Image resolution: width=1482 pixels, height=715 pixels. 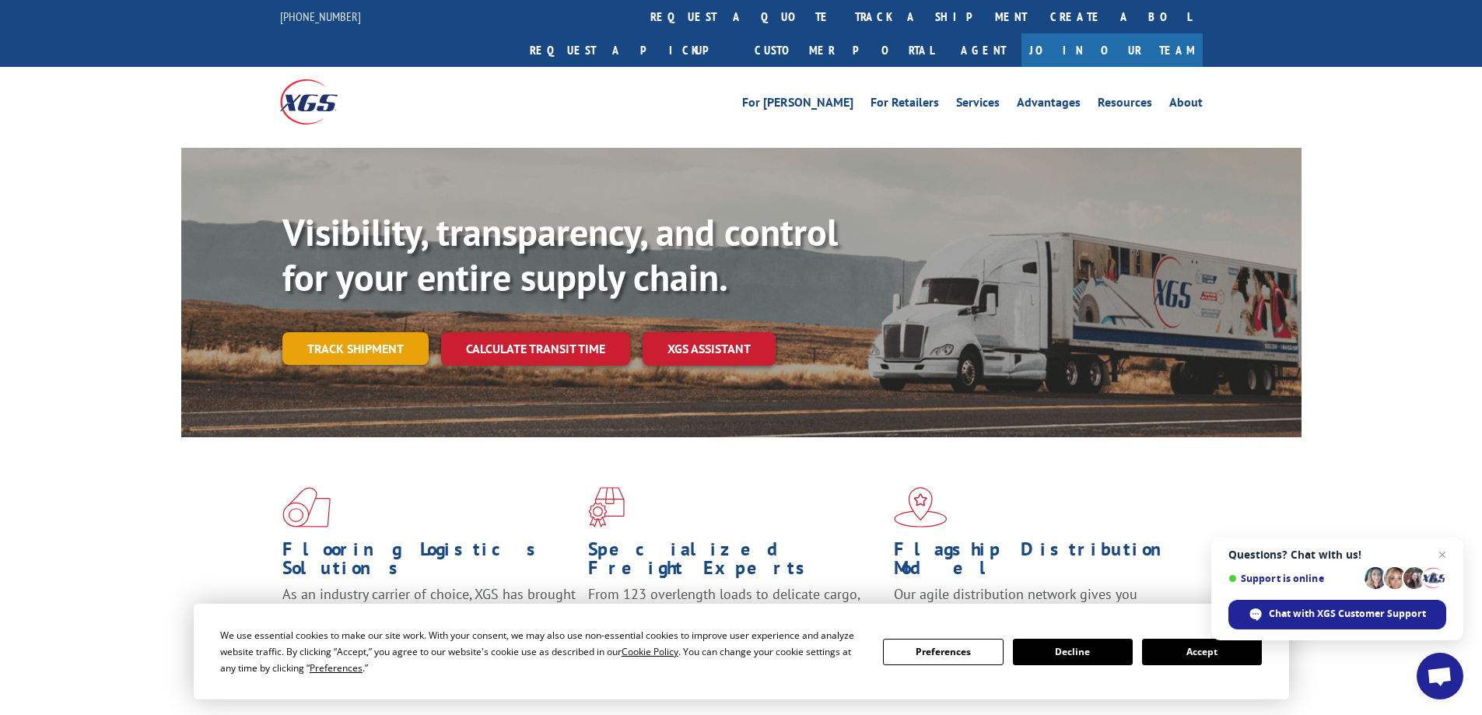 I want to click on button: Decline, so click(x=1073, y=652).